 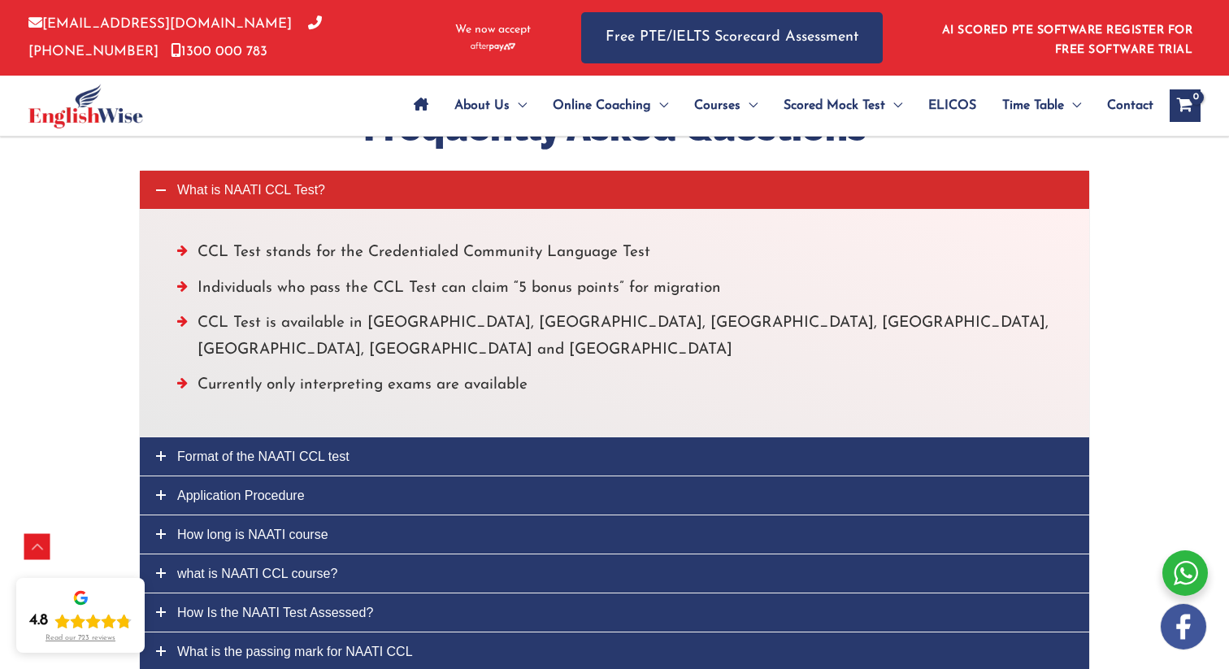 I want to click on span: We now accept, so click(x=492, y=30).